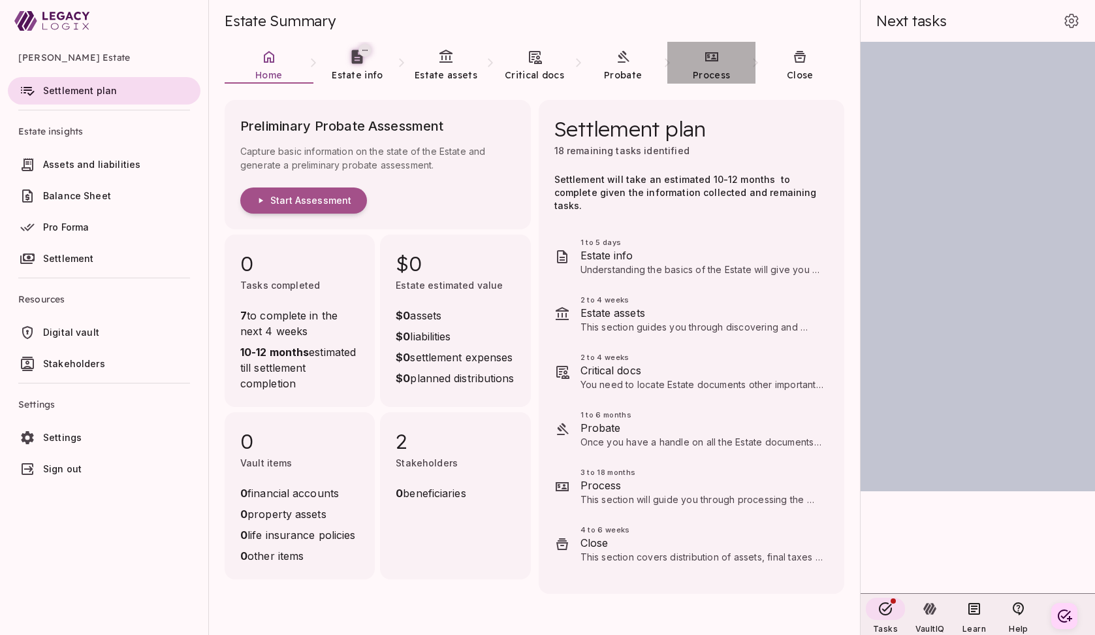  Describe the element at coordinates (300, 368) in the screenshot. I see `span: estimated till settlement completion` at that location.